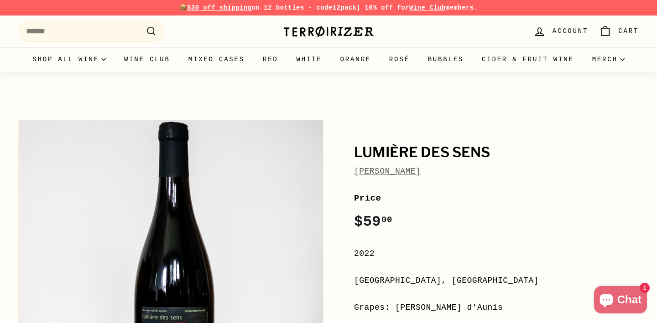 The image size is (657, 323). I want to click on span: Account, so click(570, 31).